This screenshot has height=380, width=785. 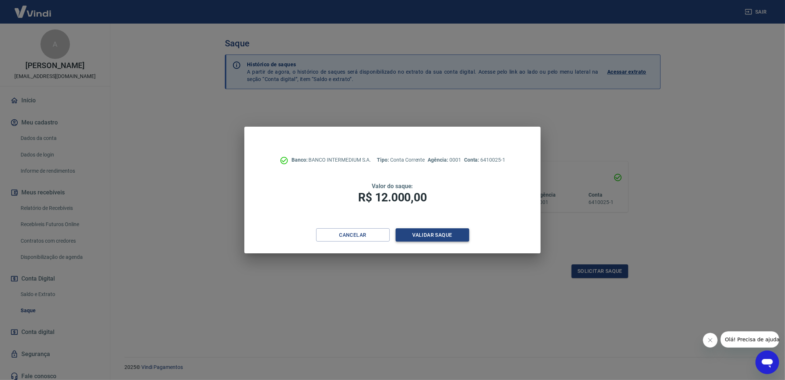 I want to click on span: Agência:, so click(x=439, y=160).